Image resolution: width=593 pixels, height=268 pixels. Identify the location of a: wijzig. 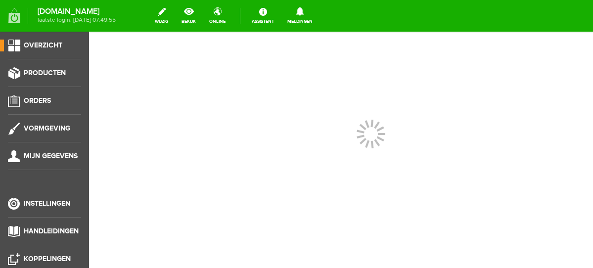
(161, 16).